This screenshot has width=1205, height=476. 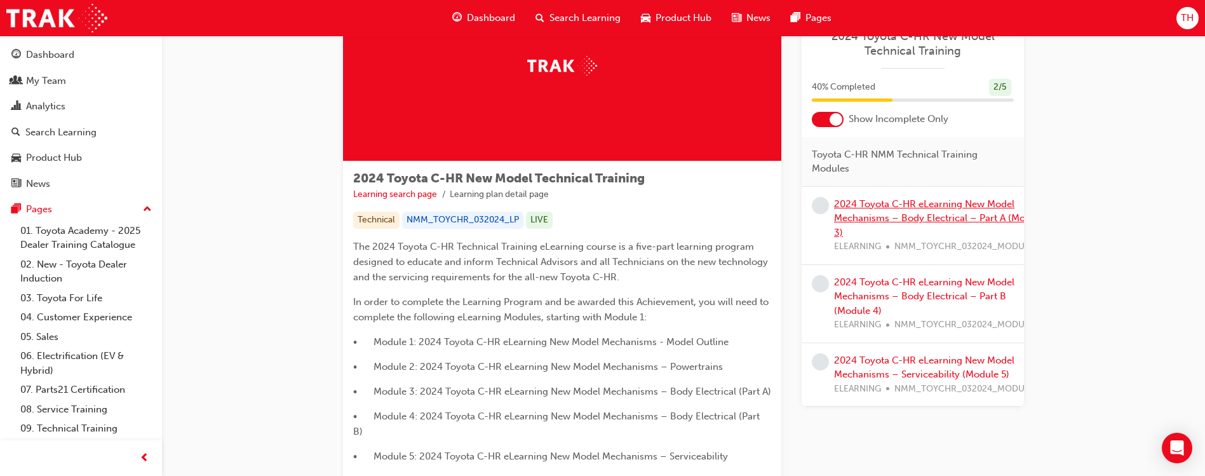 I want to click on a: pages-iconPages, so click(x=811, y=18).